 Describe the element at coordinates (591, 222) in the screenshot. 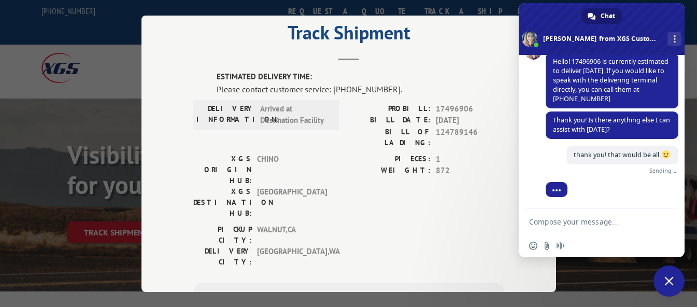

I see `textarea: Compose your message...` at that location.